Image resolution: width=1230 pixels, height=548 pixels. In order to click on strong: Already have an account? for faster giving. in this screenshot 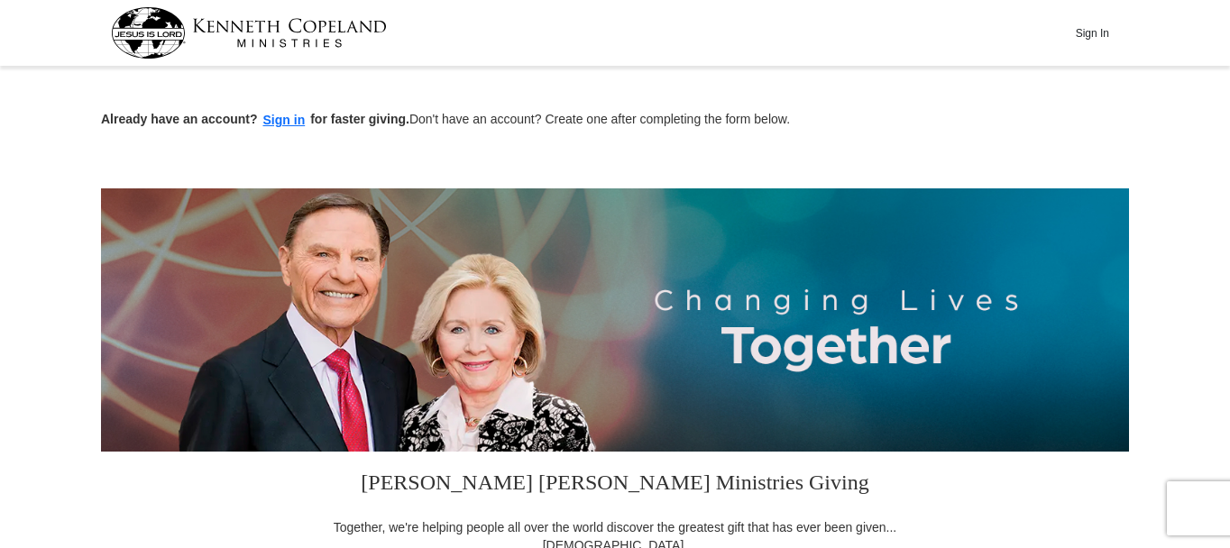, I will do `click(255, 119)`.